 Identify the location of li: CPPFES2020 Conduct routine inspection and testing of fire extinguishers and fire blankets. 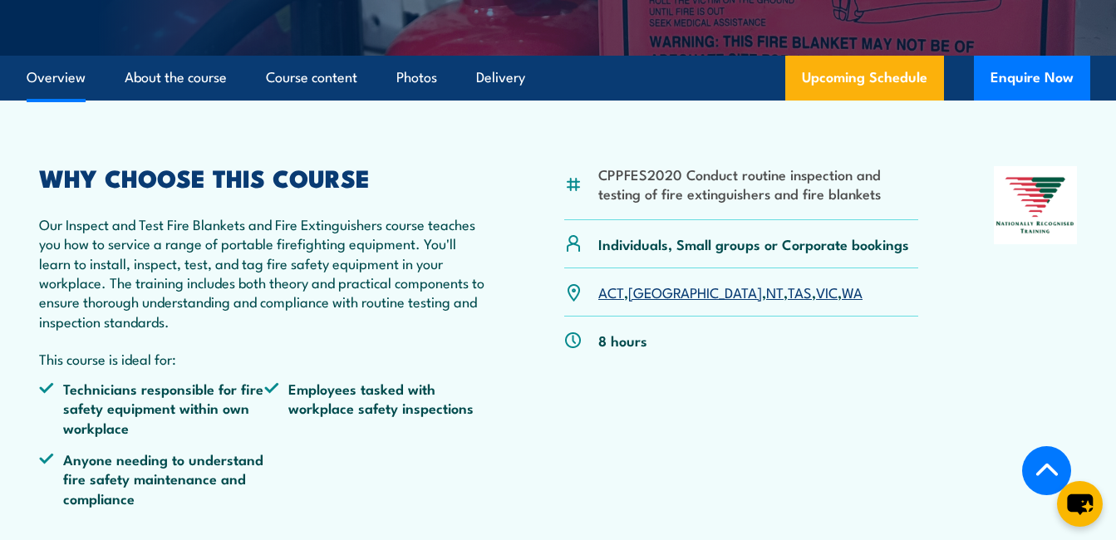
(758, 184).